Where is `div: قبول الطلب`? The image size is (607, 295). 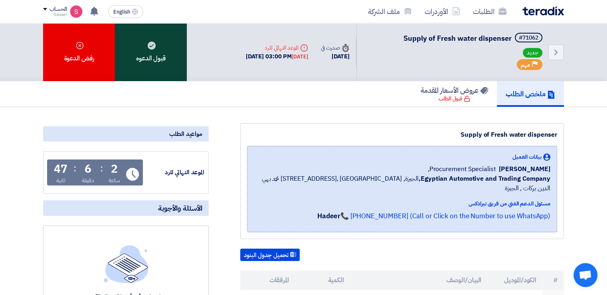
div: قبول الطلب is located at coordinates (454, 99).